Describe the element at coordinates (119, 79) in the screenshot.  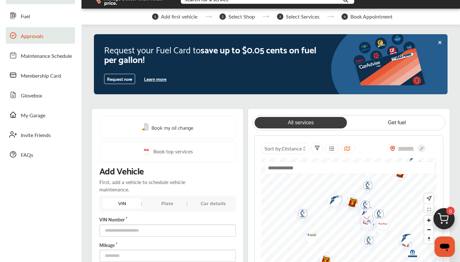
I see `button: Request now` at that location.